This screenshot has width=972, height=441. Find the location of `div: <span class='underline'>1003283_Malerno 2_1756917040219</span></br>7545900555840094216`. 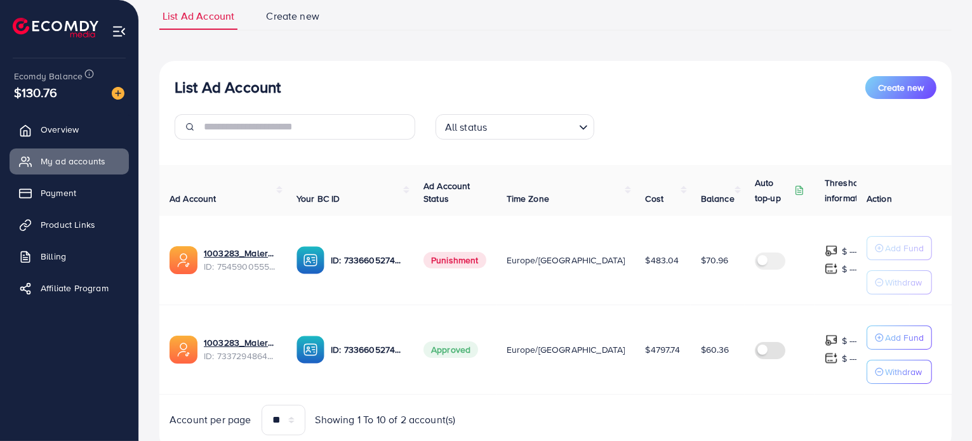

div: <span class='underline'>1003283_Malerno 2_1756917040219</span></br>7545900555840094216 is located at coordinates (240, 260).